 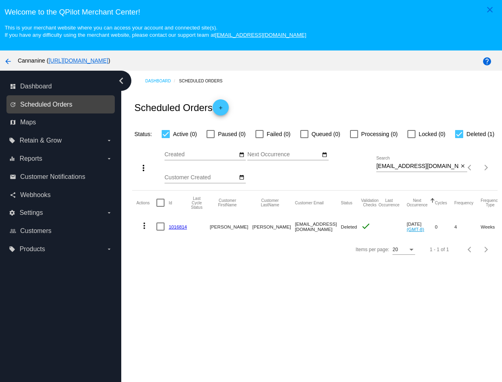 I want to click on span: Active (0), so click(x=185, y=134).